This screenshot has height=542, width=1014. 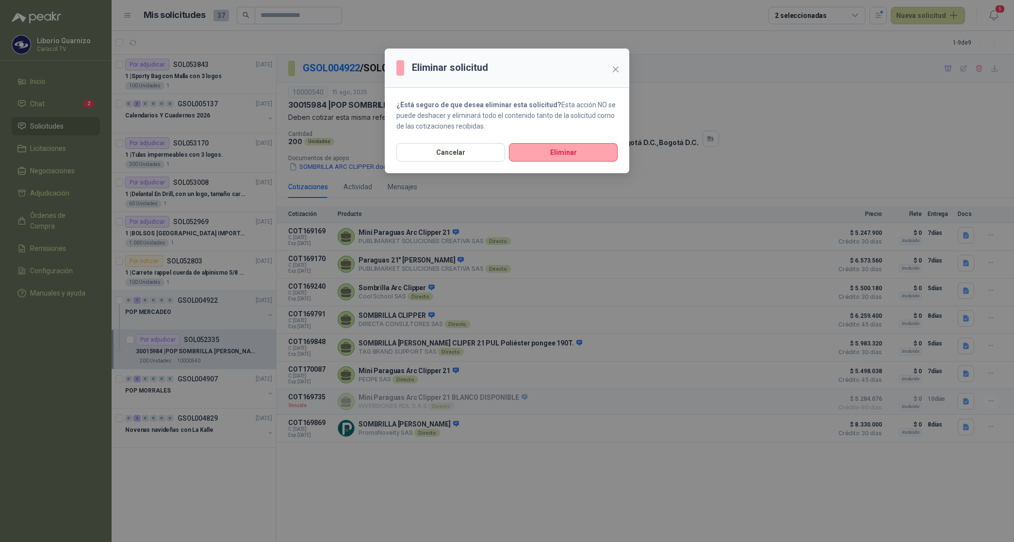 I want to click on button: Eliminar, so click(x=563, y=152).